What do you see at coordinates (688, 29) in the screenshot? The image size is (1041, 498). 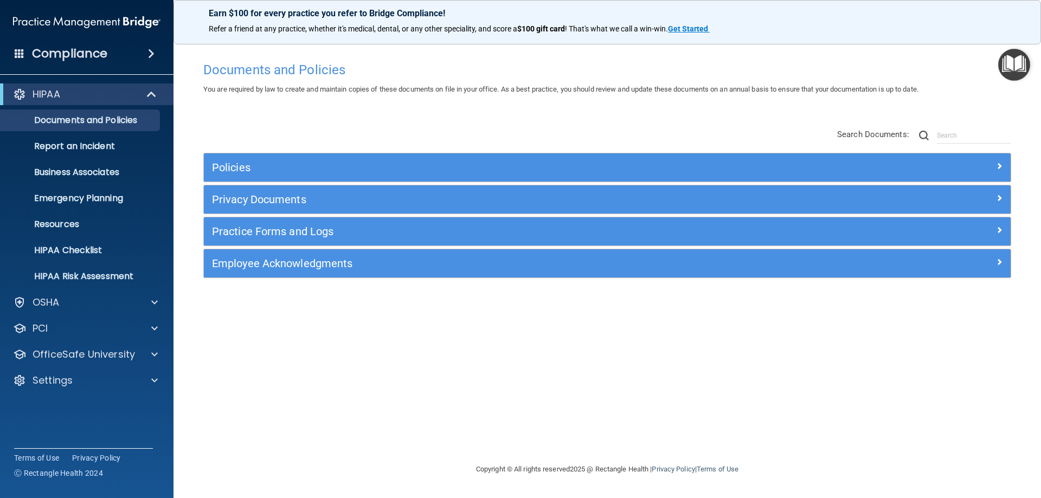 I see `strong: Get Started` at bounding box center [688, 29].